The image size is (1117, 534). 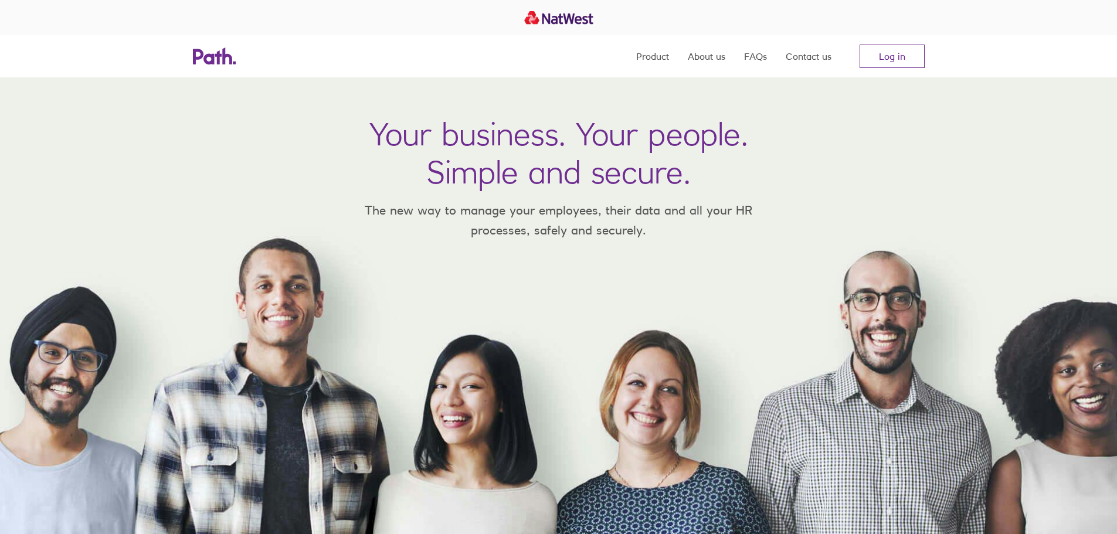 I want to click on a: Product, so click(x=653, y=56).